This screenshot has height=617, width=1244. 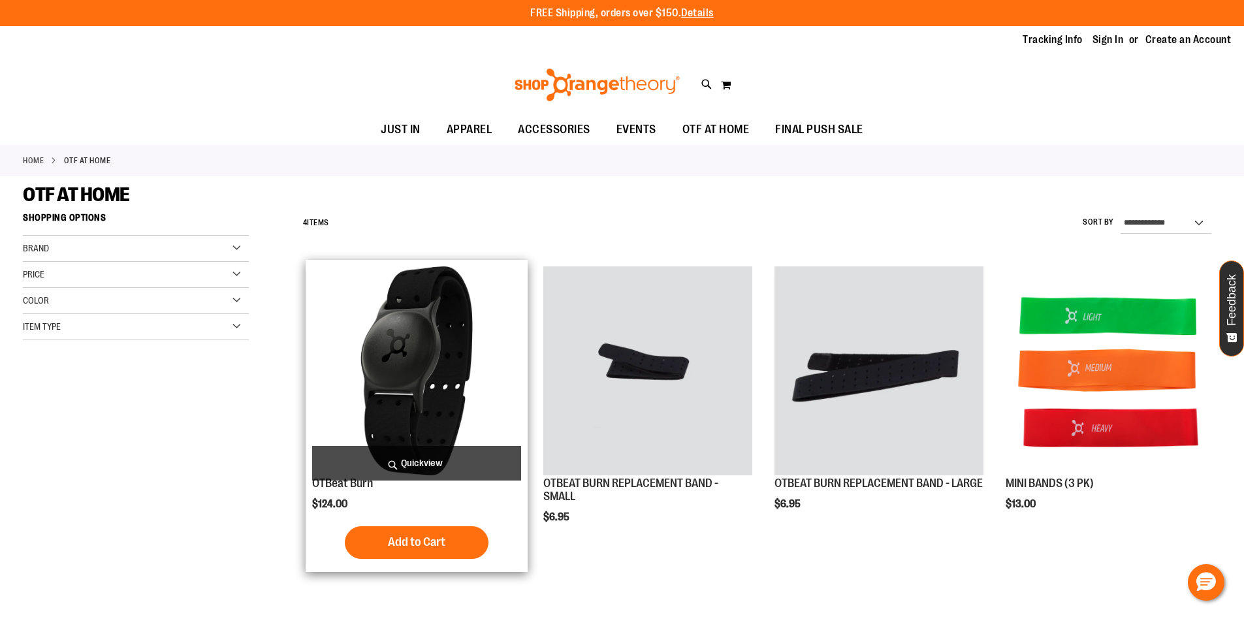 I want to click on button: Add to Cart, so click(x=417, y=543).